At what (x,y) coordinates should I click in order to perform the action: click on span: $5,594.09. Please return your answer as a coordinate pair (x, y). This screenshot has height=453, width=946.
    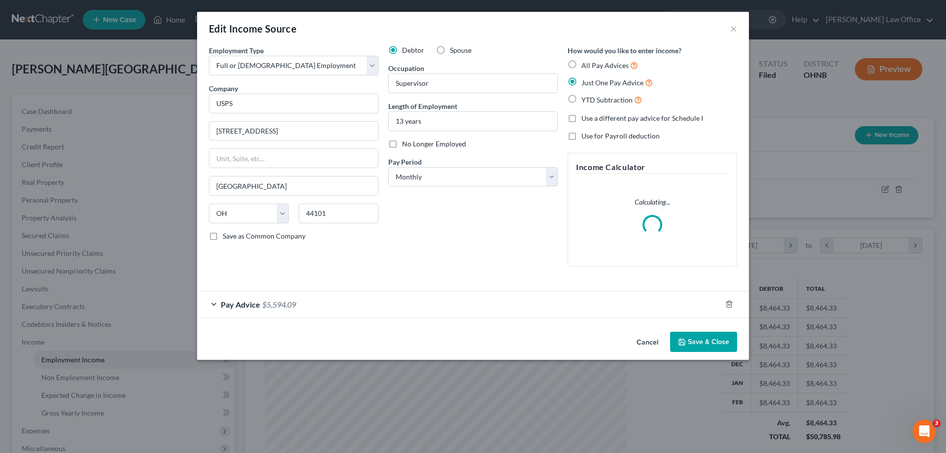
    Looking at the image, I should click on (279, 304).